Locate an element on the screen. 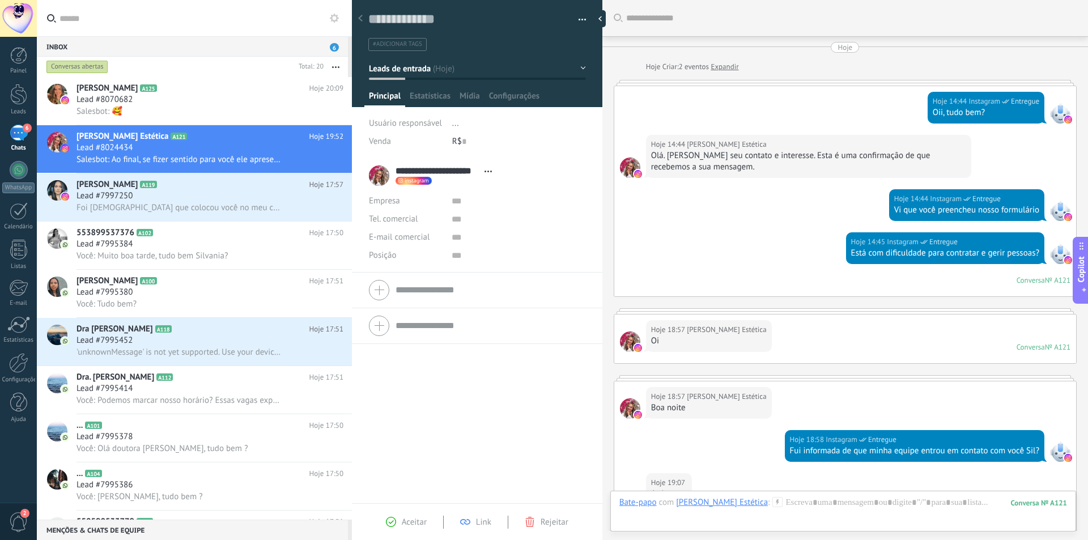 The height and width of the screenshot is (540, 1088). span: Entregue is located at coordinates (987, 199).